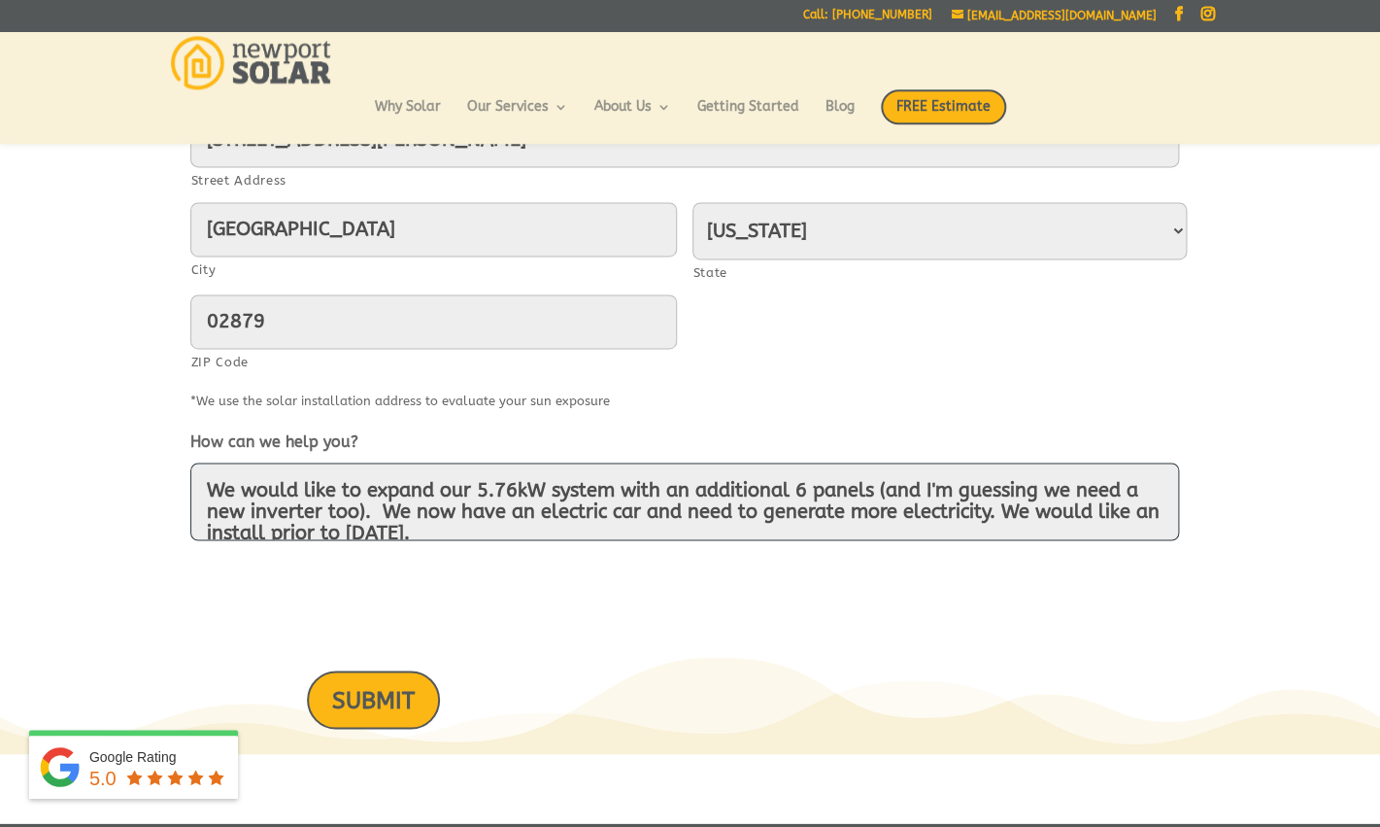 This screenshot has height=827, width=1380. I want to click on a: Getting Started, so click(748, 117).